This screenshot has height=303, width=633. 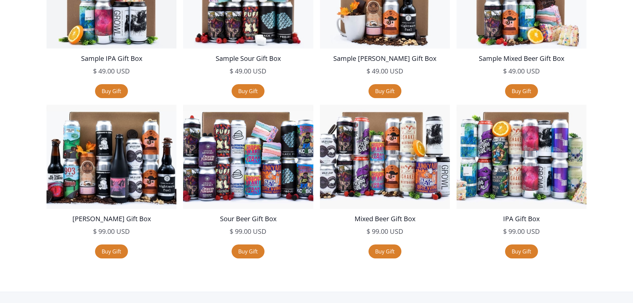 I want to click on h5: Sample Mixed Beer Gift Box, so click(x=522, y=59).